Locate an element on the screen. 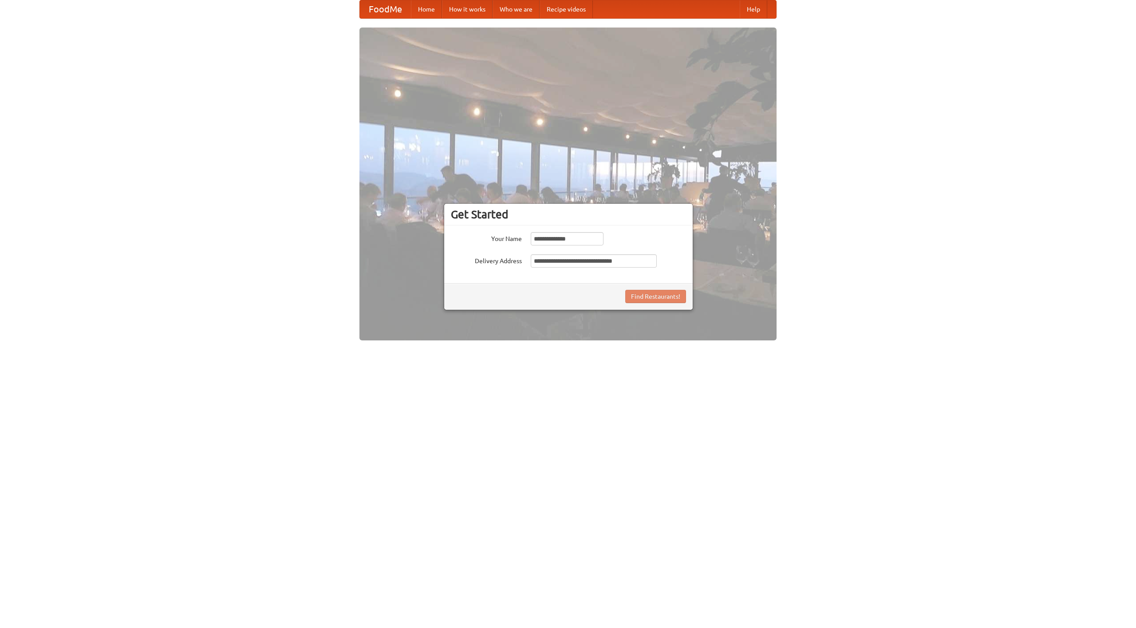 This screenshot has width=1136, height=628. a: Help is located at coordinates (753, 9).